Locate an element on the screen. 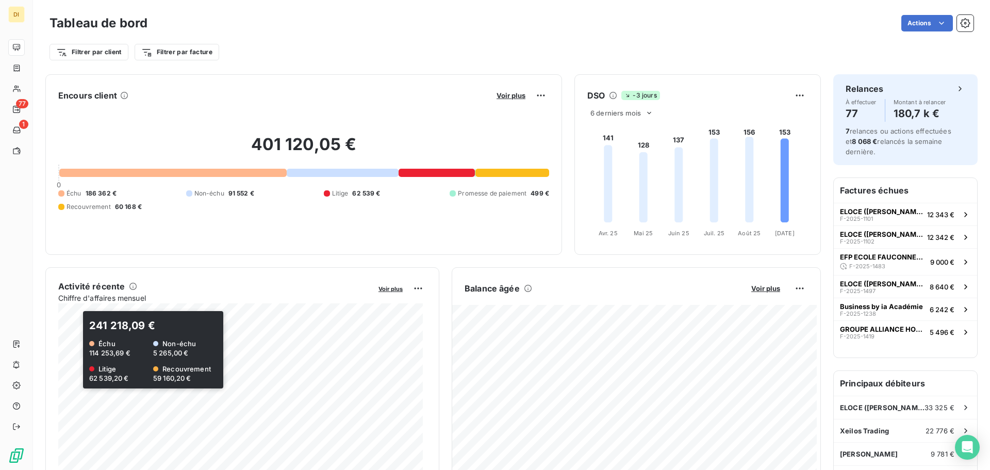 This screenshot has width=990, height=470. span: 499 € is located at coordinates (540, 193).